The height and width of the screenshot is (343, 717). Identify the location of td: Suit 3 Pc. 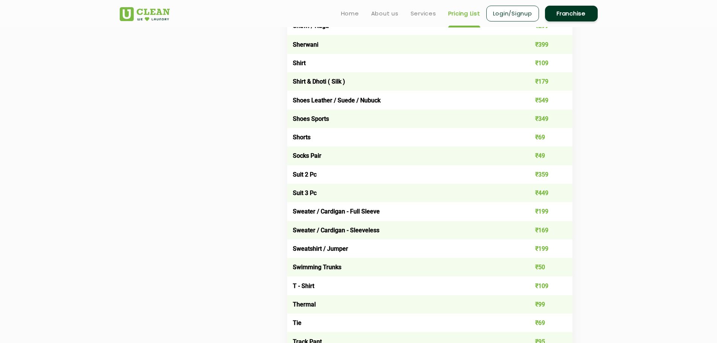
(401, 193).